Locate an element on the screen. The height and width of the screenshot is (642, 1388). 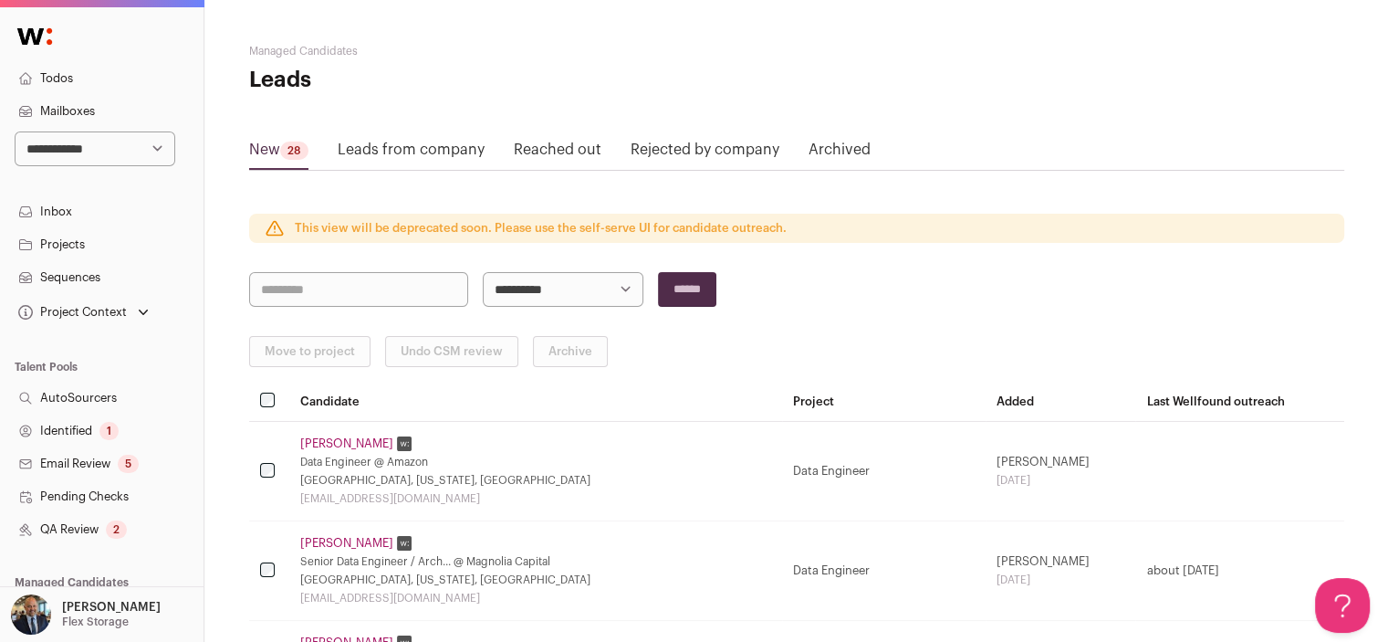
th: Last Wellfound outreach is located at coordinates (1239, 402).